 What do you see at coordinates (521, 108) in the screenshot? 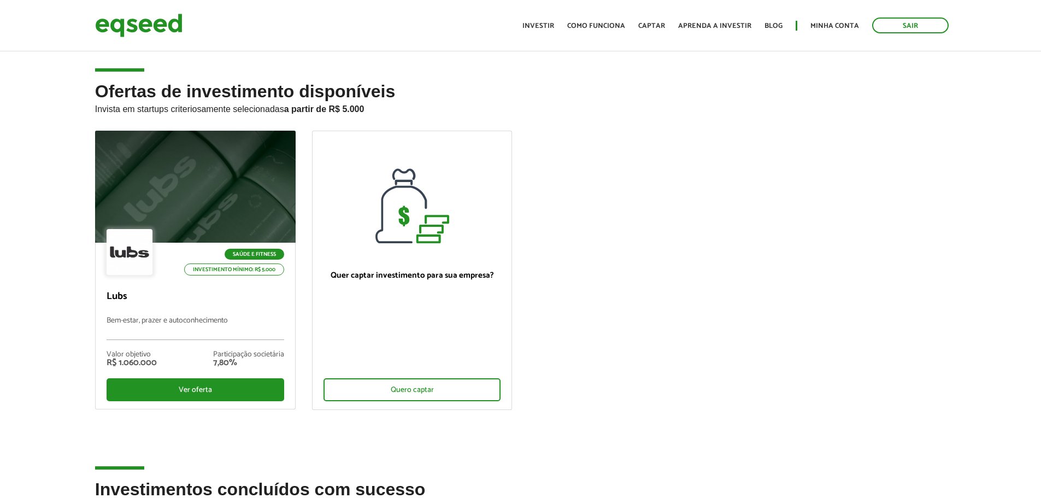
I see `p: Invista em startups criteriosamente selecionadas` at bounding box center [521, 108].